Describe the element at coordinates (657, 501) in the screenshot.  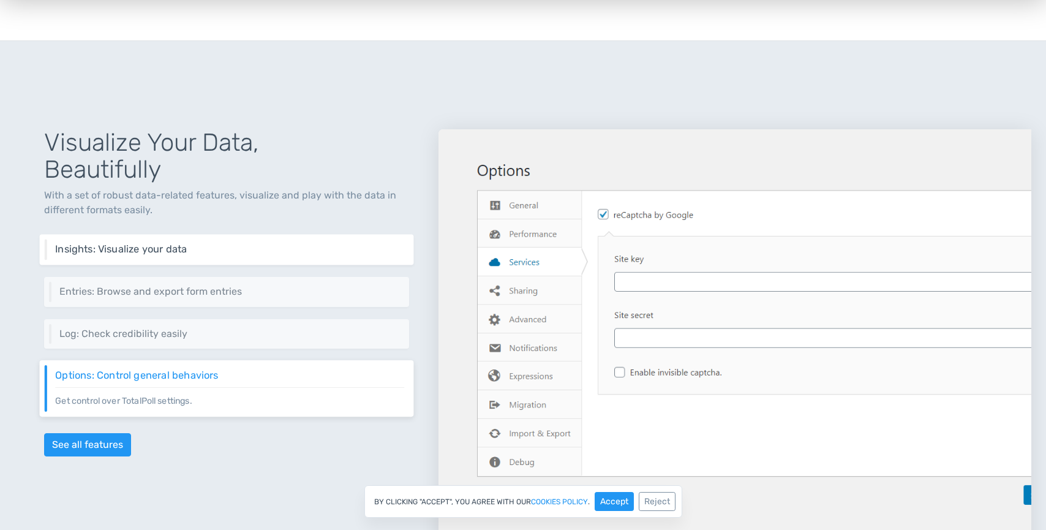
I see `button: Reject` at that location.